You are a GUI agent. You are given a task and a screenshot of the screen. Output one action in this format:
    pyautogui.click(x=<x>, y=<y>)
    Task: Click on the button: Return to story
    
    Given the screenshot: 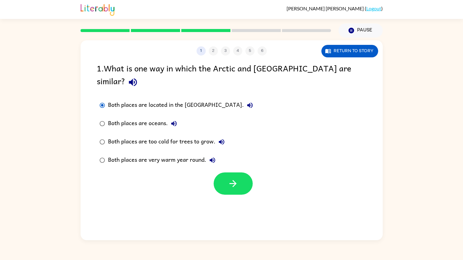 What is the action you would take?
    pyautogui.click(x=350, y=51)
    